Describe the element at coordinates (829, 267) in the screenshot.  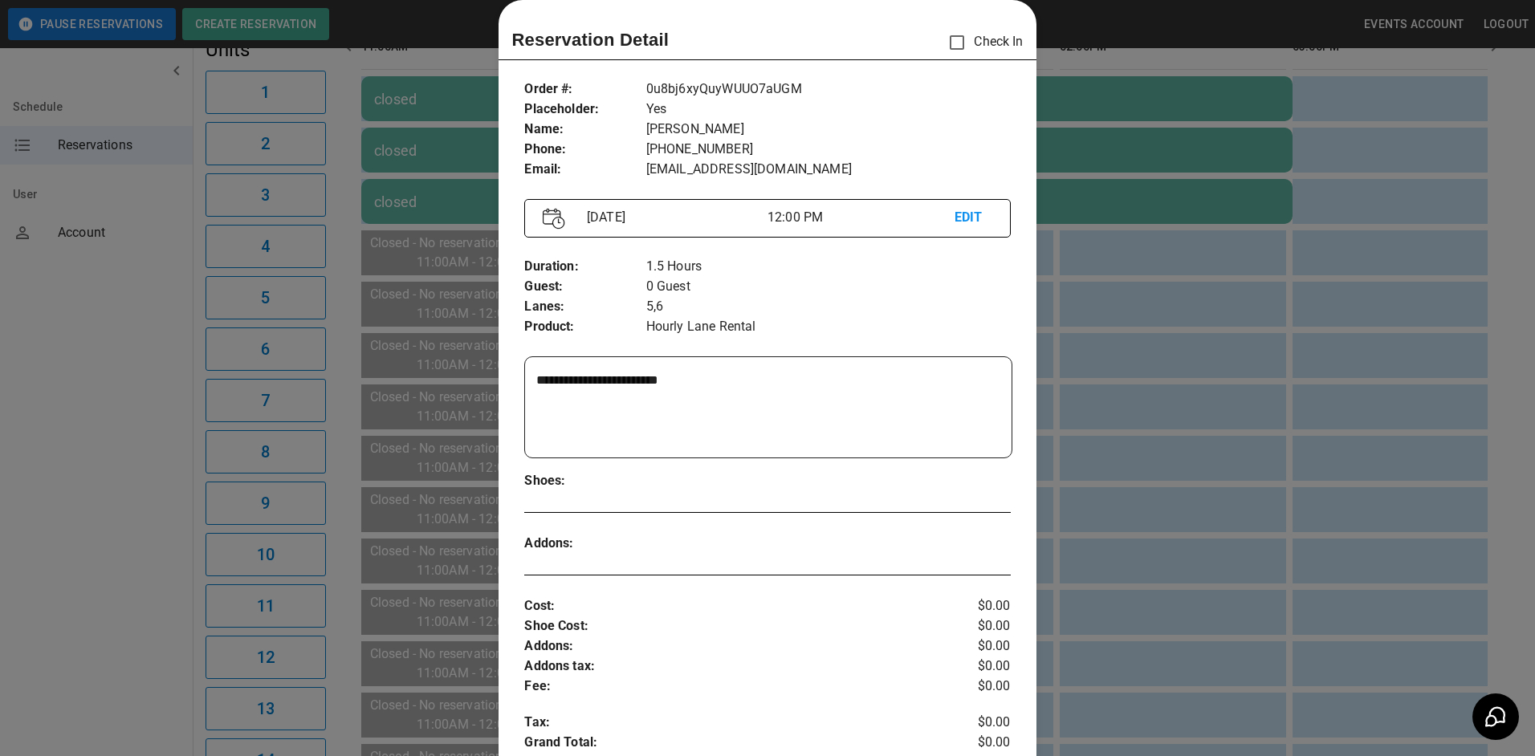
I see `p: 1.5 Hours` at that location.